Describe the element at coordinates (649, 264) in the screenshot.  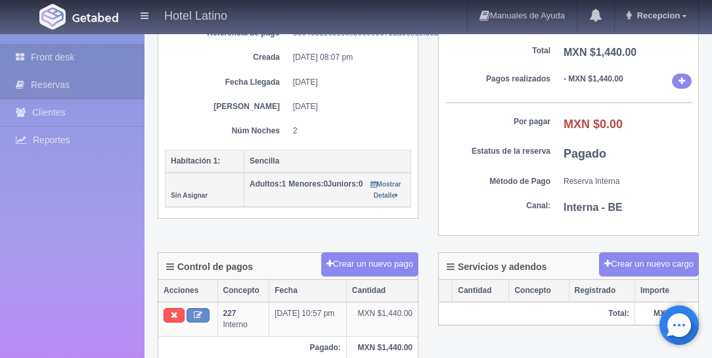
I see `button: Crear un nuevo cargo` at that location.